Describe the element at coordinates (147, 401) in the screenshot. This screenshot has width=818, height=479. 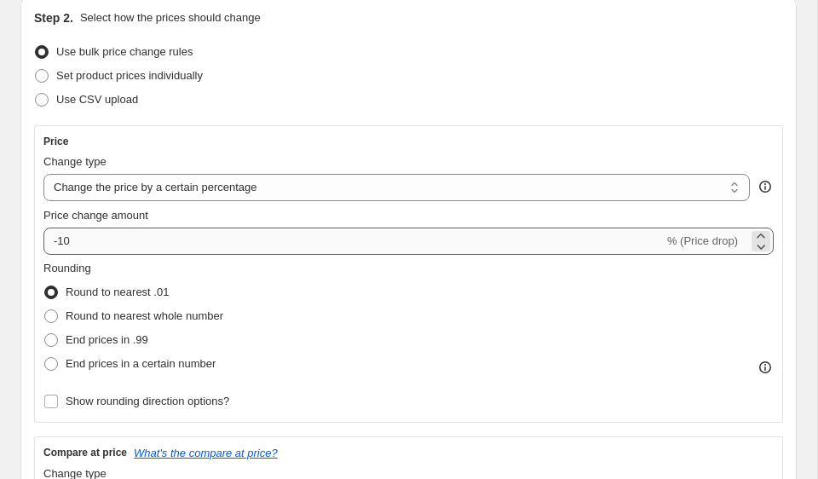
I see `span: Show rounding direction options?` at that location.